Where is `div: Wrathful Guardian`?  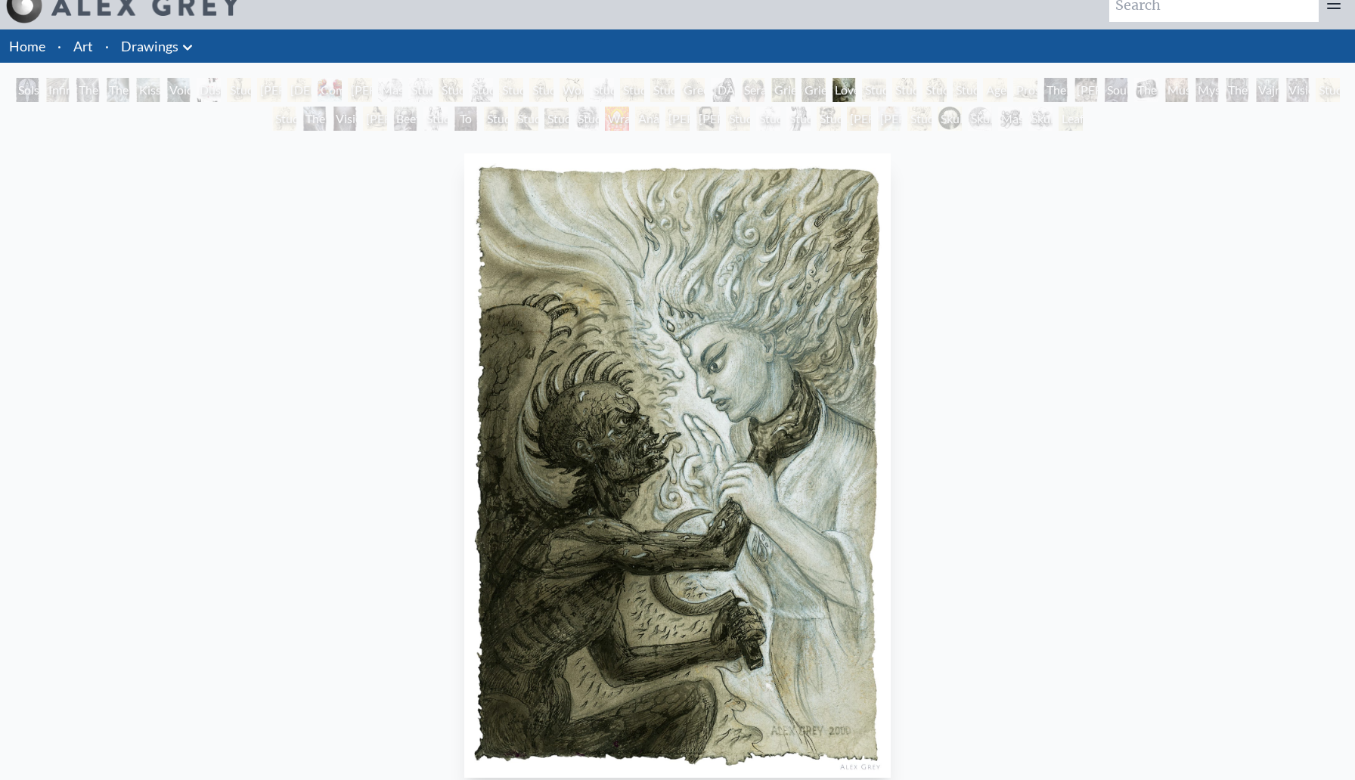
div: Wrathful Guardian is located at coordinates (617, 119).